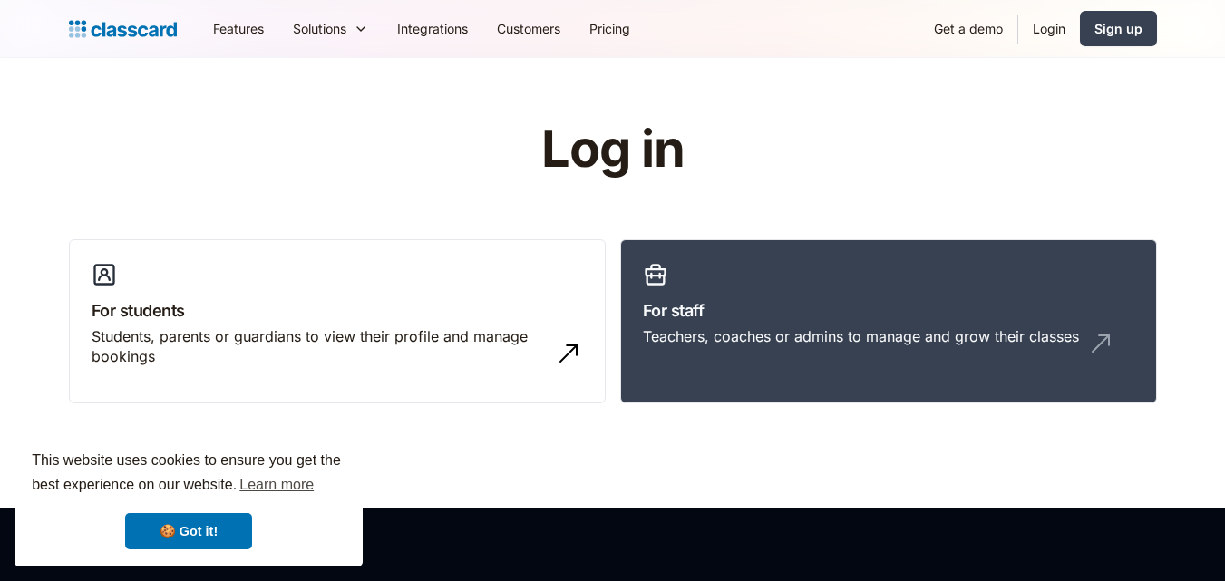 The width and height of the screenshot is (1225, 581). What do you see at coordinates (238, 28) in the screenshot?
I see `a: Features` at bounding box center [238, 28].